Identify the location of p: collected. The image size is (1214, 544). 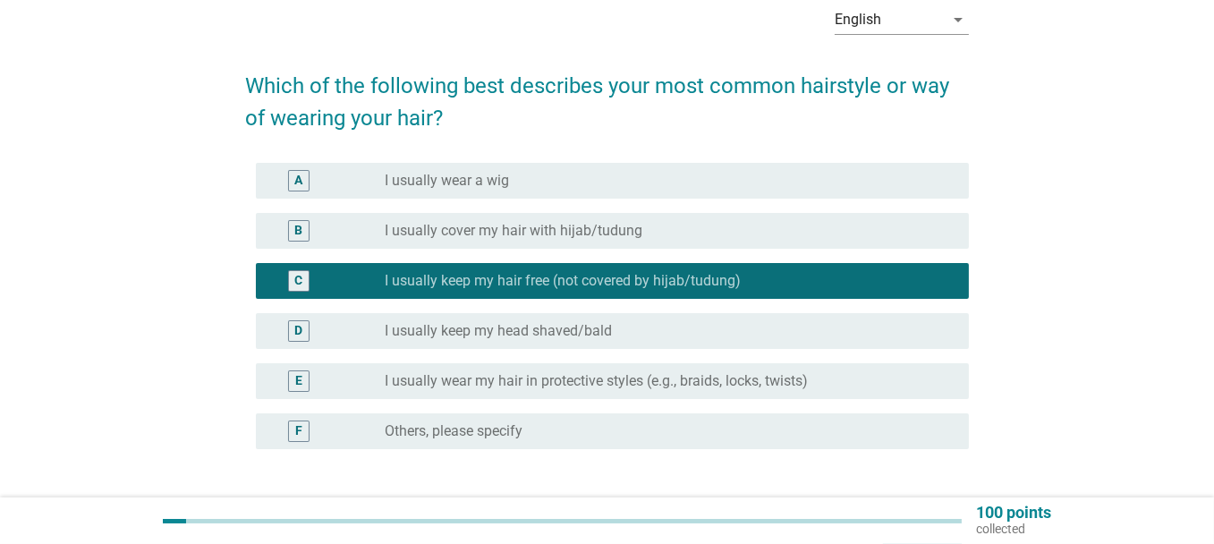
(1014, 529).